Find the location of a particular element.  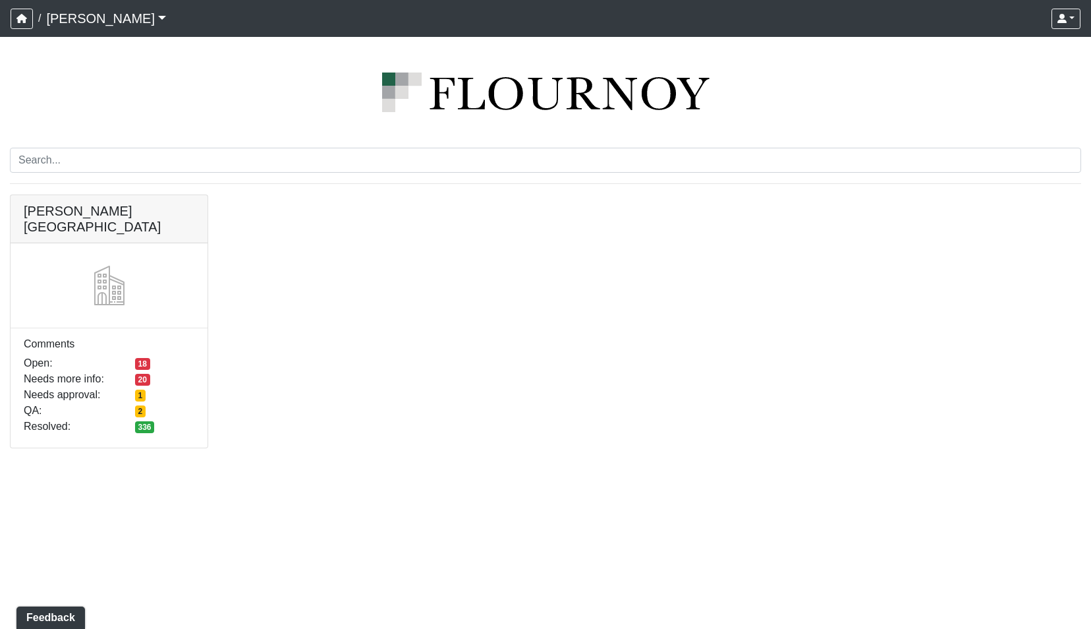

input: Search is located at coordinates (546, 160).